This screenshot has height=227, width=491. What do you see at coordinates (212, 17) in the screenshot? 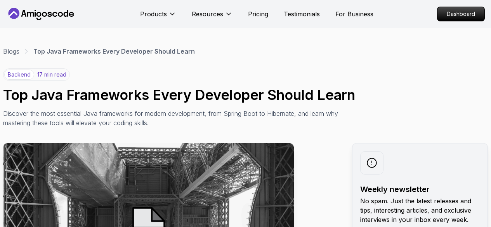
I see `button: Resources` at bounding box center [212, 17].